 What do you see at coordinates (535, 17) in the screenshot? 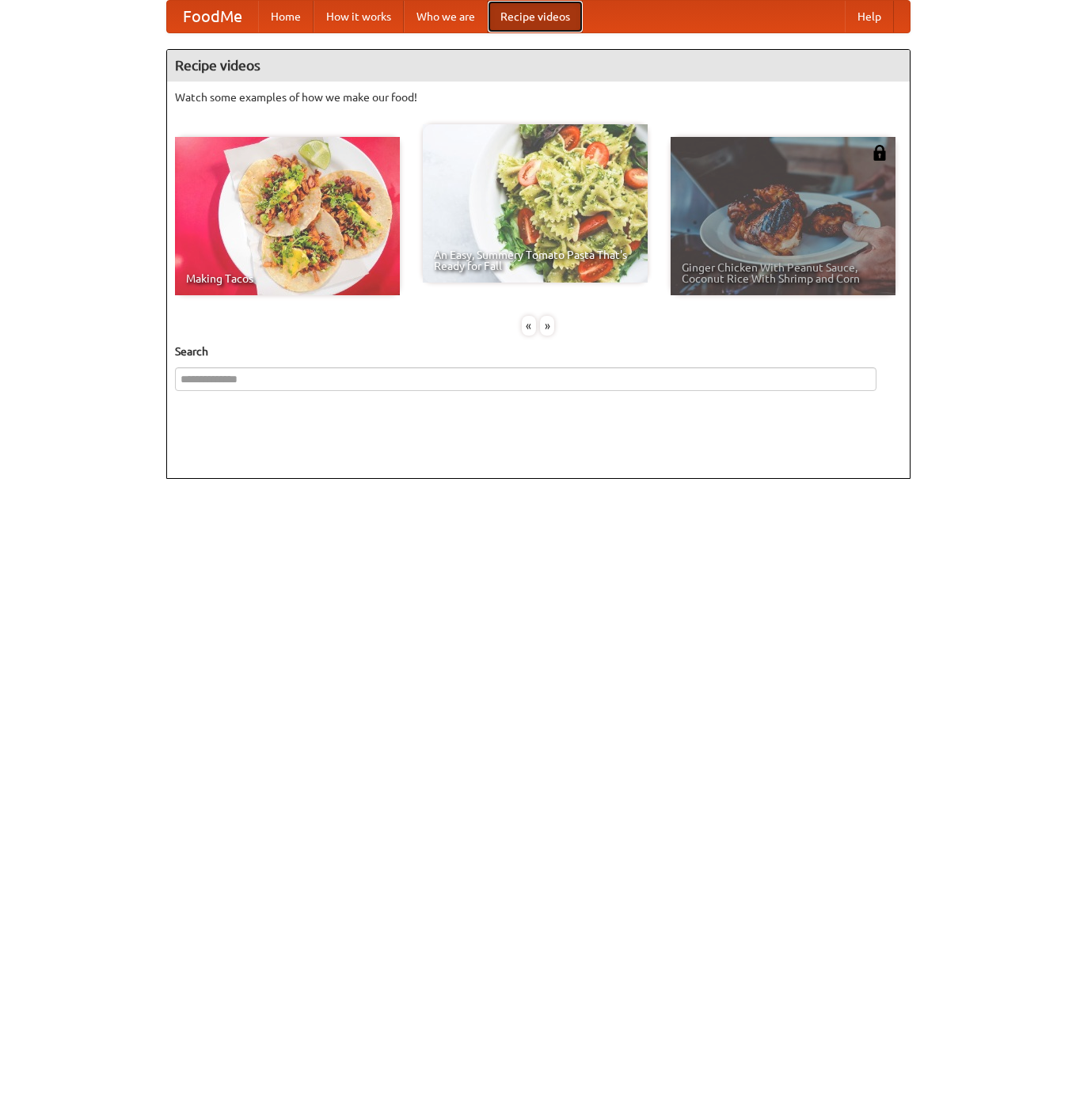
I see `a: Recipe videos` at bounding box center [535, 17].